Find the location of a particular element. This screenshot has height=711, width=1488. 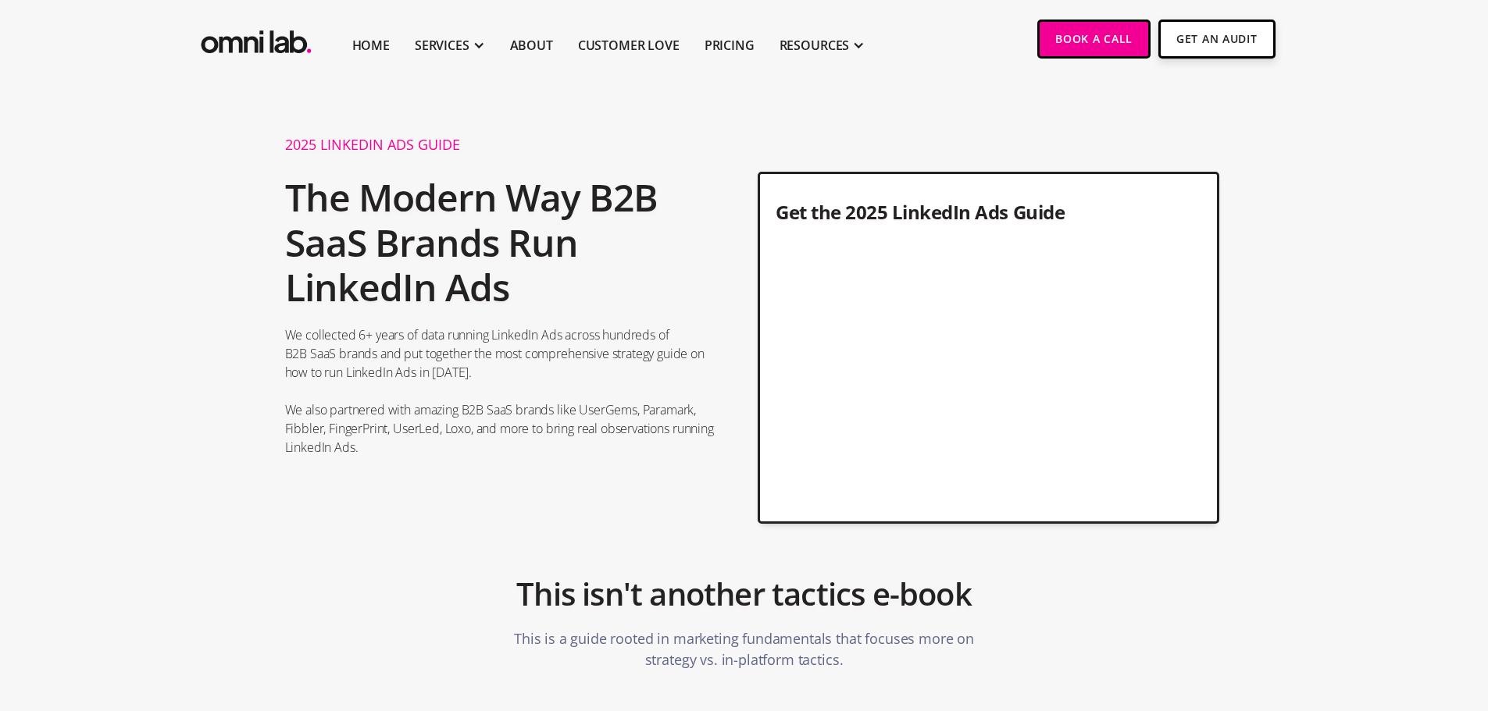

h2: This isn't another tactics e-book is located at coordinates (743, 594).